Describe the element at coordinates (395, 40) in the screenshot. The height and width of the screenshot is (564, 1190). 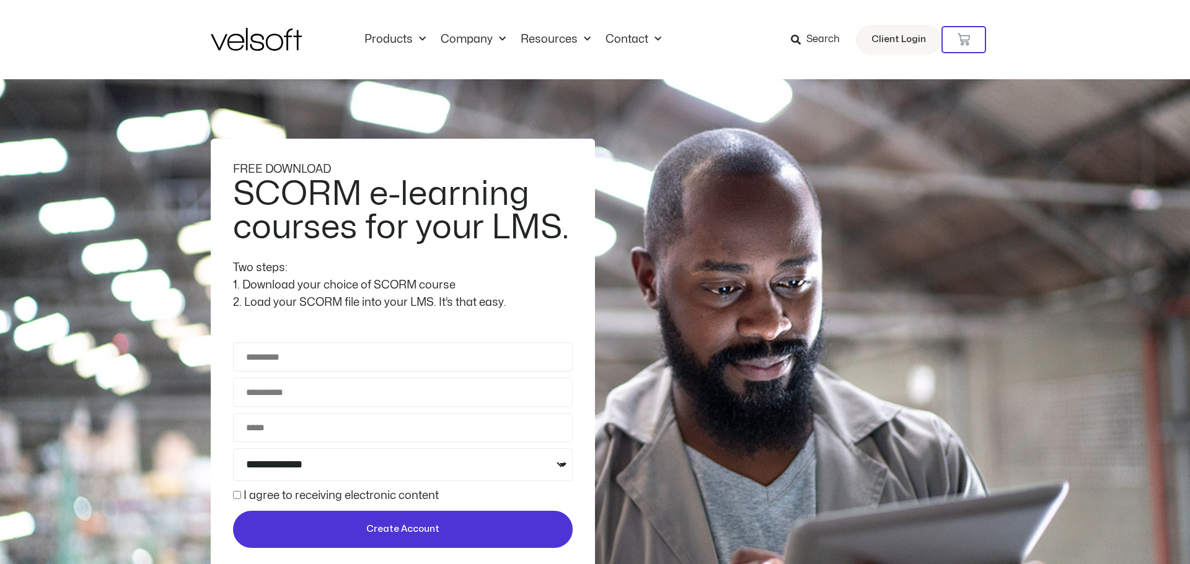
I see `a: ProductsMenu Toggle` at that location.